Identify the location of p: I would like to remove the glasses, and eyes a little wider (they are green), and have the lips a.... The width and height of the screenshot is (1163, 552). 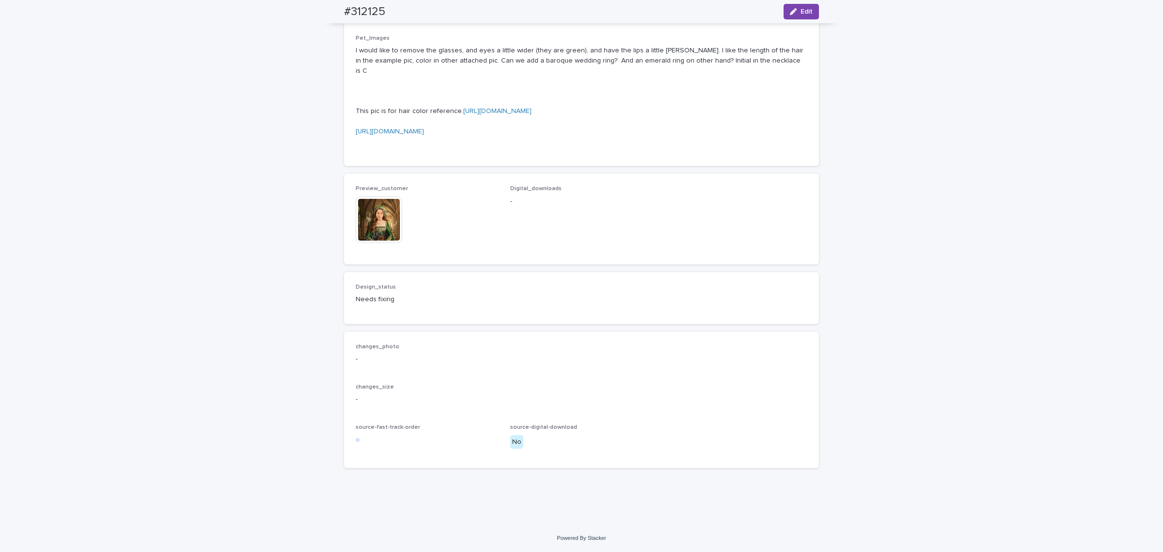
(582, 96).